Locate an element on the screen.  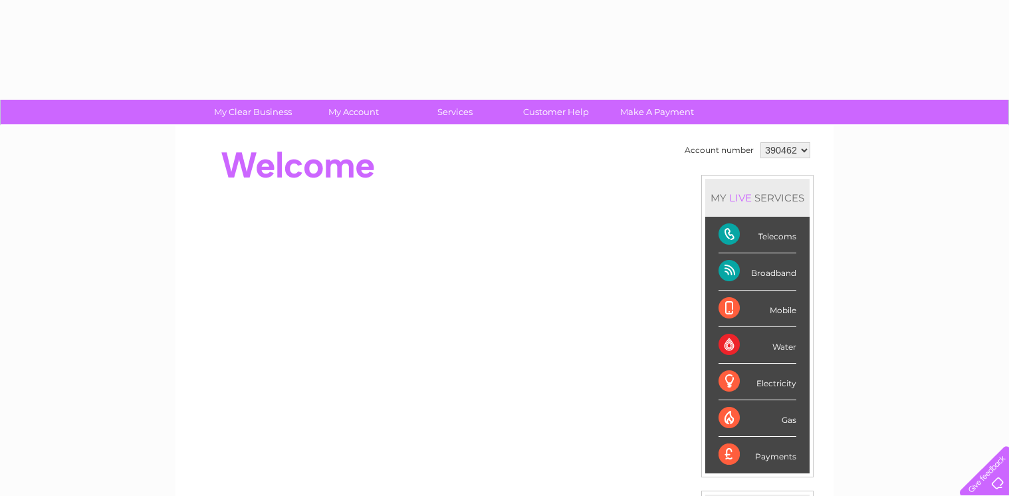
td: Account number is located at coordinates (719, 150).